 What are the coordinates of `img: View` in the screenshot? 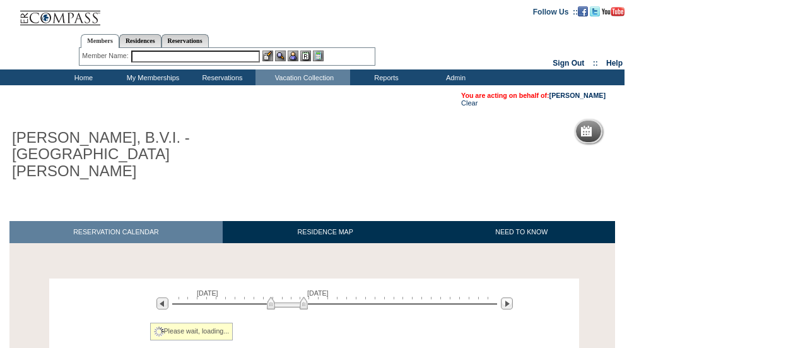 It's located at (280, 56).